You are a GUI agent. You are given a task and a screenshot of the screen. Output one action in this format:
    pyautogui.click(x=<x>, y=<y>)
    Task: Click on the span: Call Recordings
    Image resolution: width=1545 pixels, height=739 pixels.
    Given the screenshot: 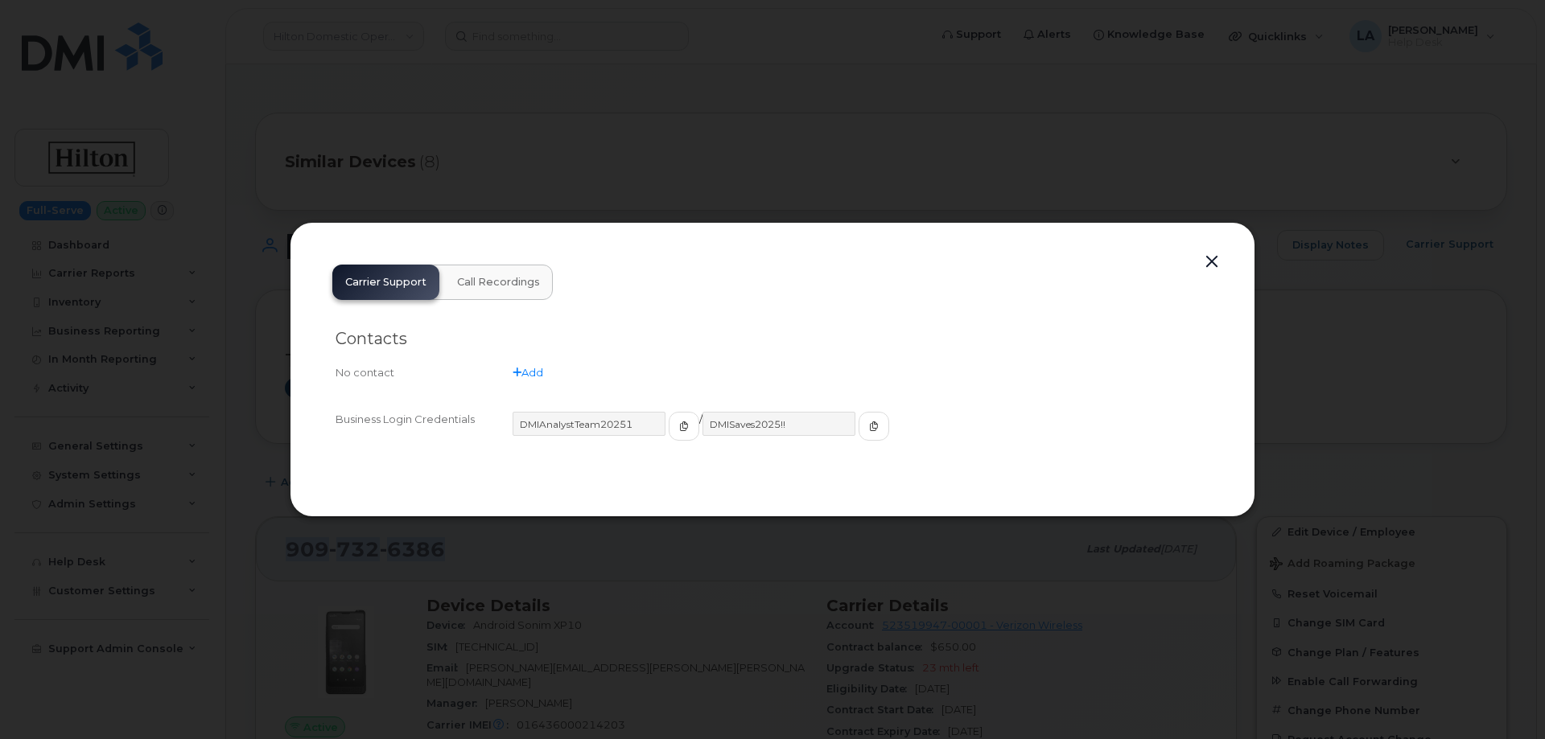 What is the action you would take?
    pyautogui.click(x=498, y=282)
    